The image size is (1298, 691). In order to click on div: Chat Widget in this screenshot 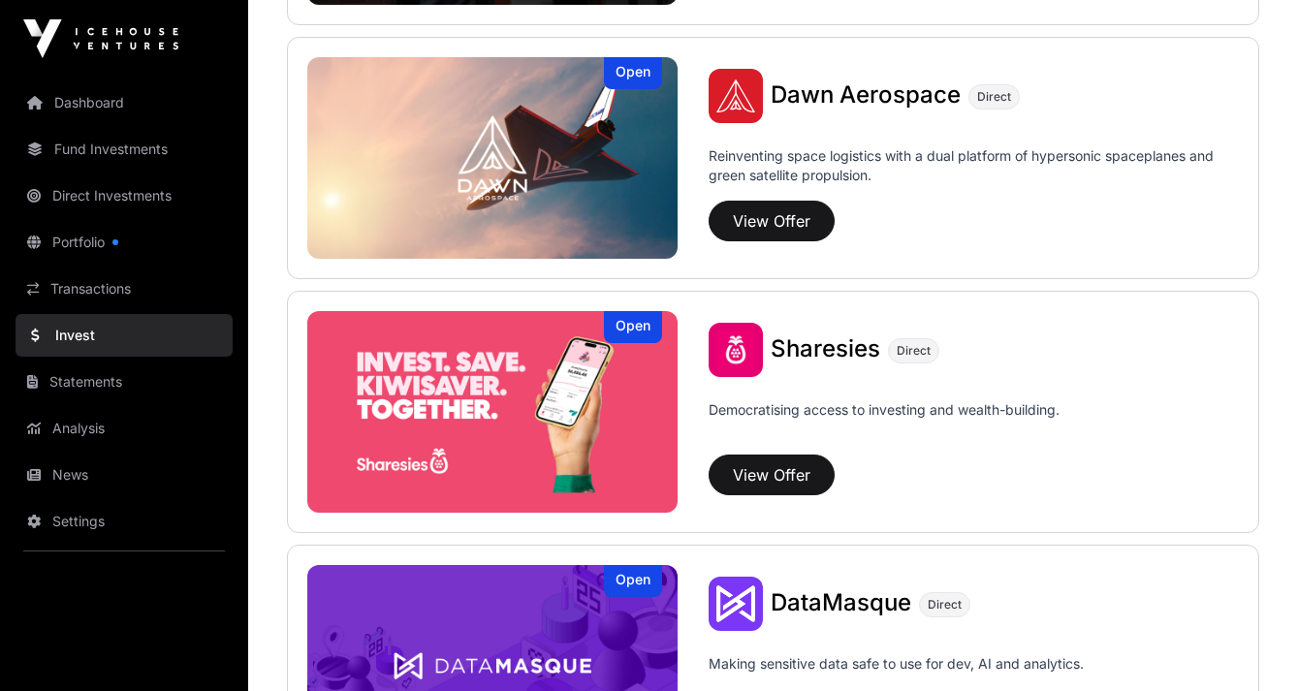, I will do `click(1250, 645)`.